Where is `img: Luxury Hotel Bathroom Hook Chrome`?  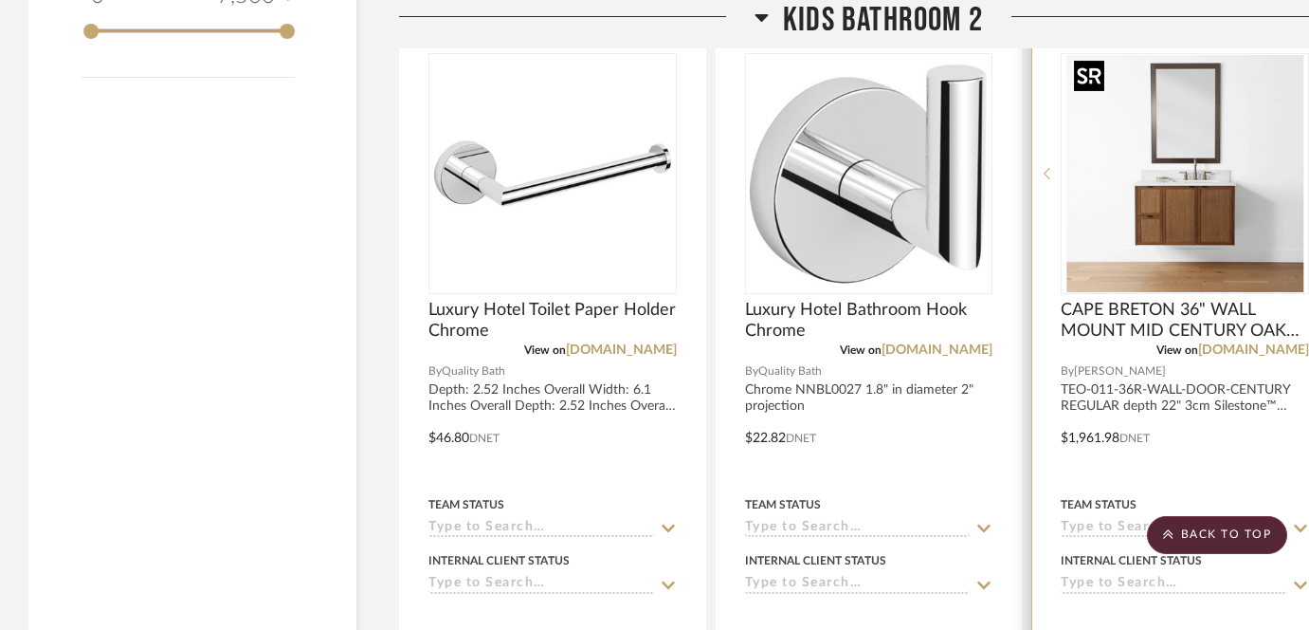
img: Luxury Hotel Bathroom Hook Chrome is located at coordinates (869, 174).